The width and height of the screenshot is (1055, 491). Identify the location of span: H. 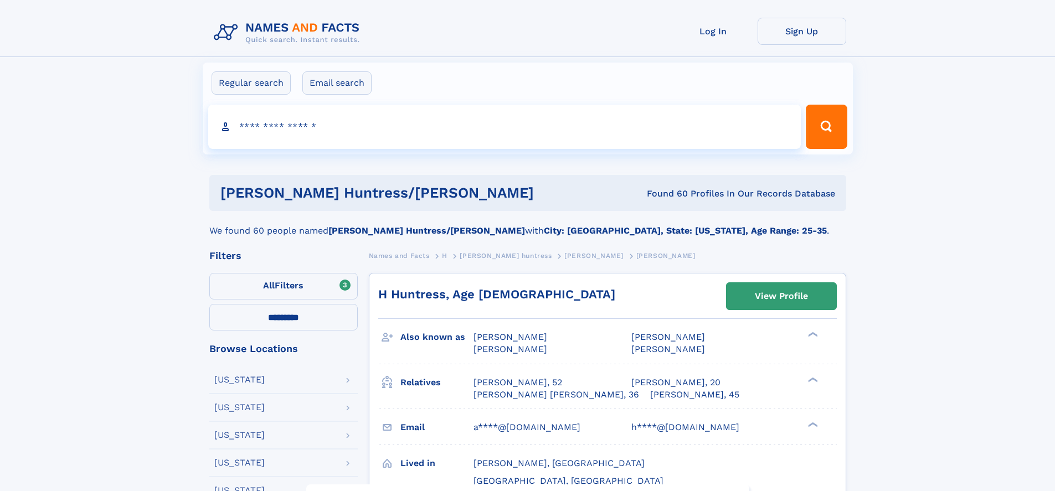
(445, 256).